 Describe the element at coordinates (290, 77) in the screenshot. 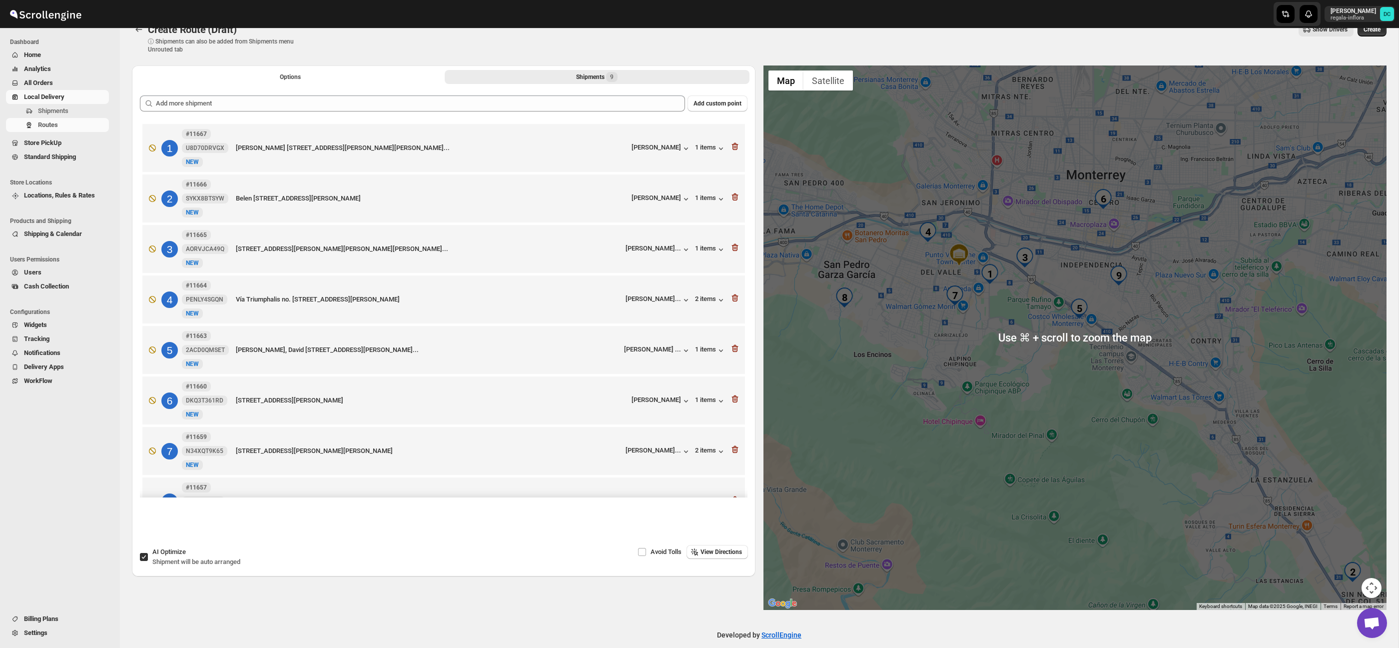

I see `button: All Route Options` at that location.